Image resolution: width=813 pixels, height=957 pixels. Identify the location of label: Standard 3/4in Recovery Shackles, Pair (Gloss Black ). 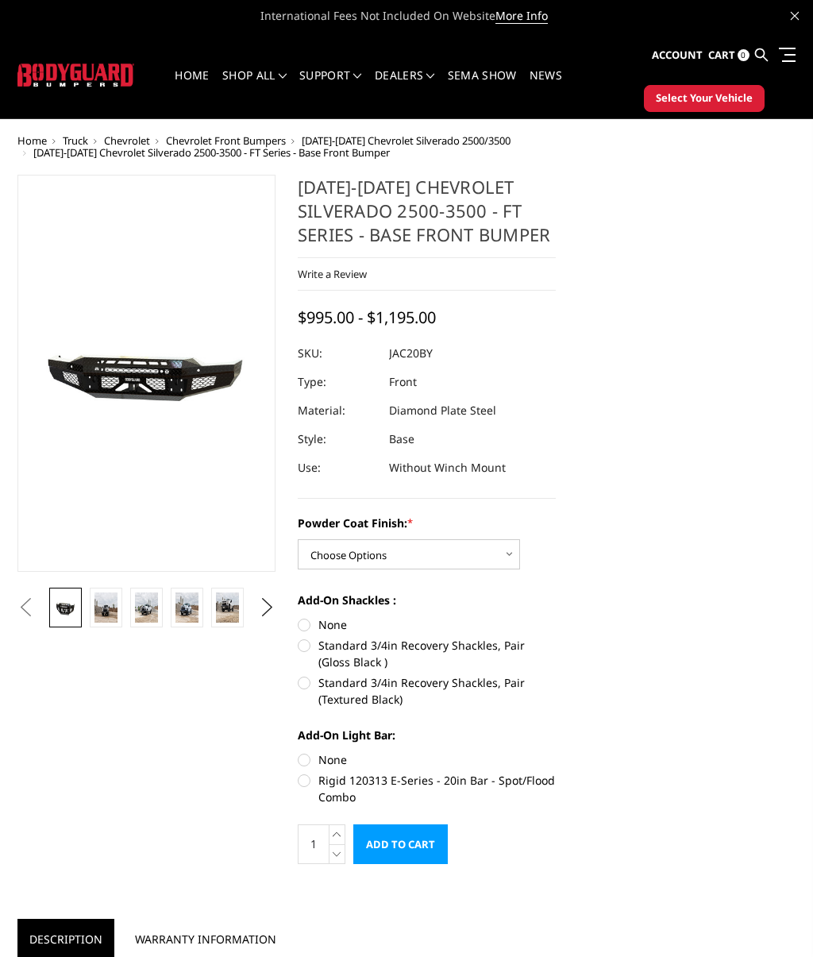
(426, 653).